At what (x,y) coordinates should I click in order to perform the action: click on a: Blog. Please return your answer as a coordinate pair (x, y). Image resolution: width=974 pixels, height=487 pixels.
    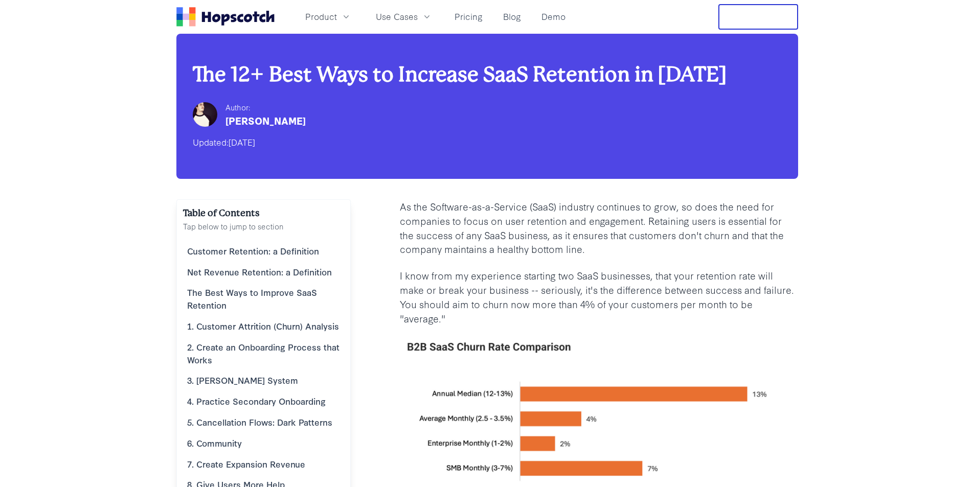
    Looking at the image, I should click on (512, 16).